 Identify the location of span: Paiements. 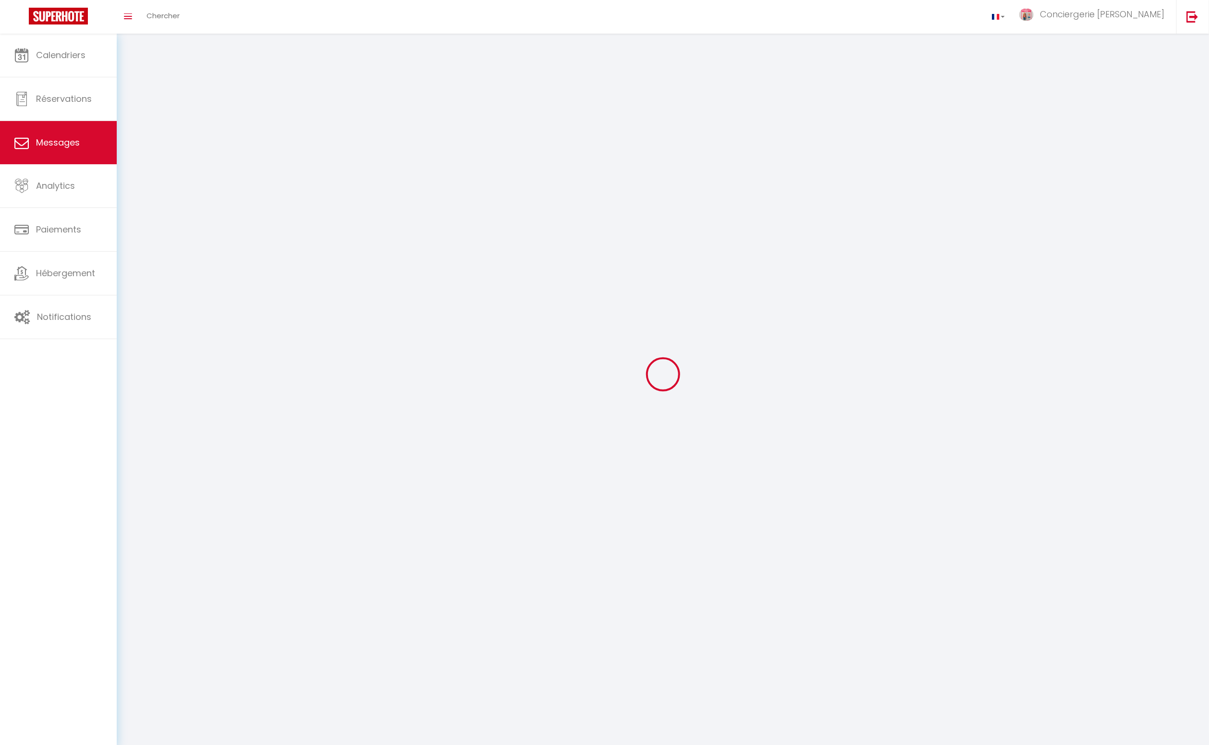
(59, 229).